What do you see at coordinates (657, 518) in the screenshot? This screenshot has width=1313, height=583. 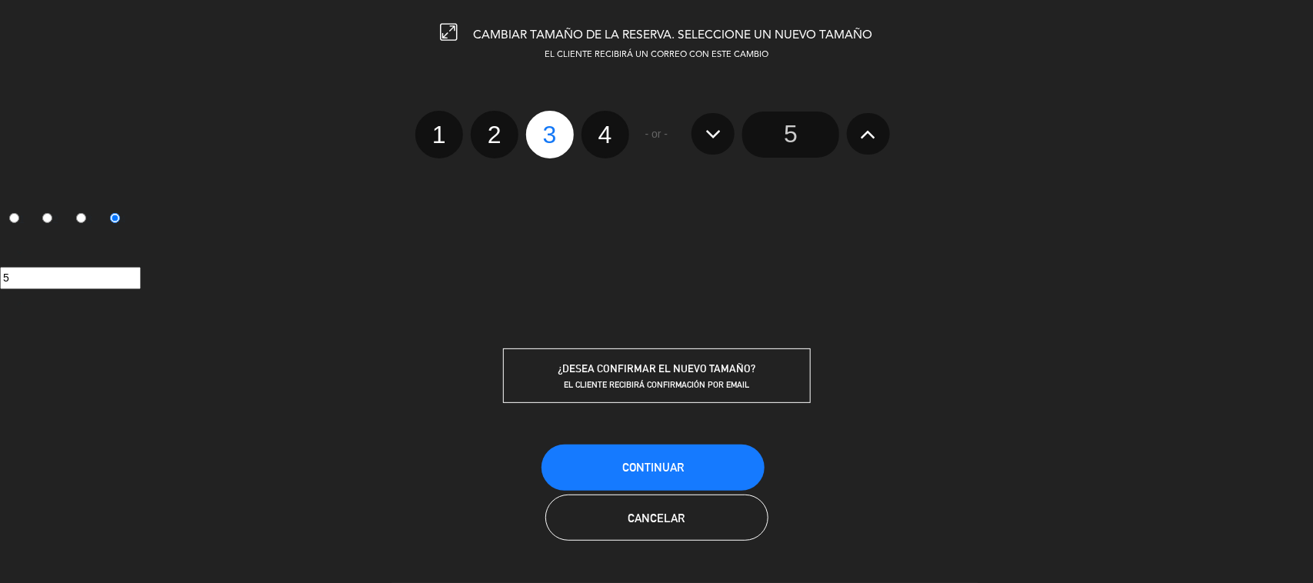 I see `button: Cancelar` at bounding box center [657, 518].